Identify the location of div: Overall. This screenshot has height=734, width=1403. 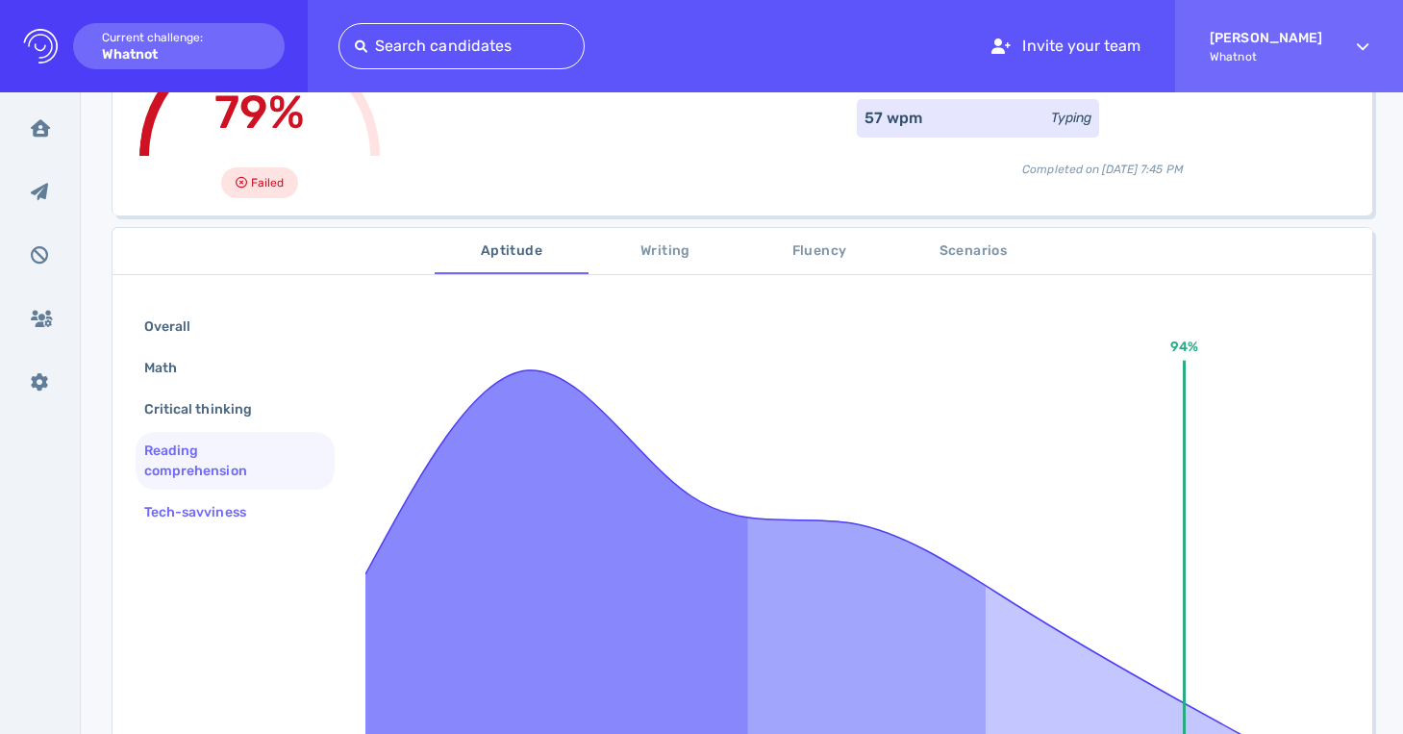
(177, 326).